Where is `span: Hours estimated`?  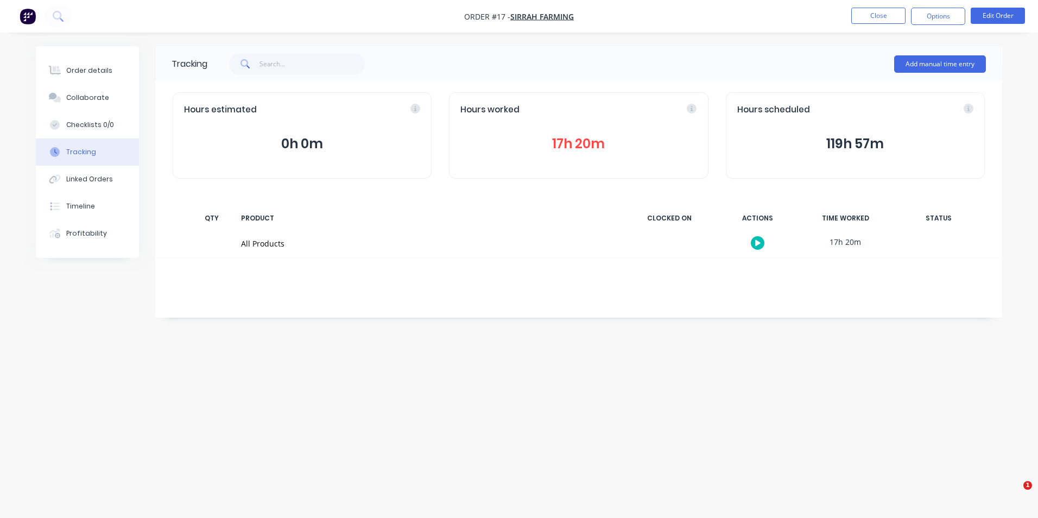
span: Hours estimated is located at coordinates (220, 110).